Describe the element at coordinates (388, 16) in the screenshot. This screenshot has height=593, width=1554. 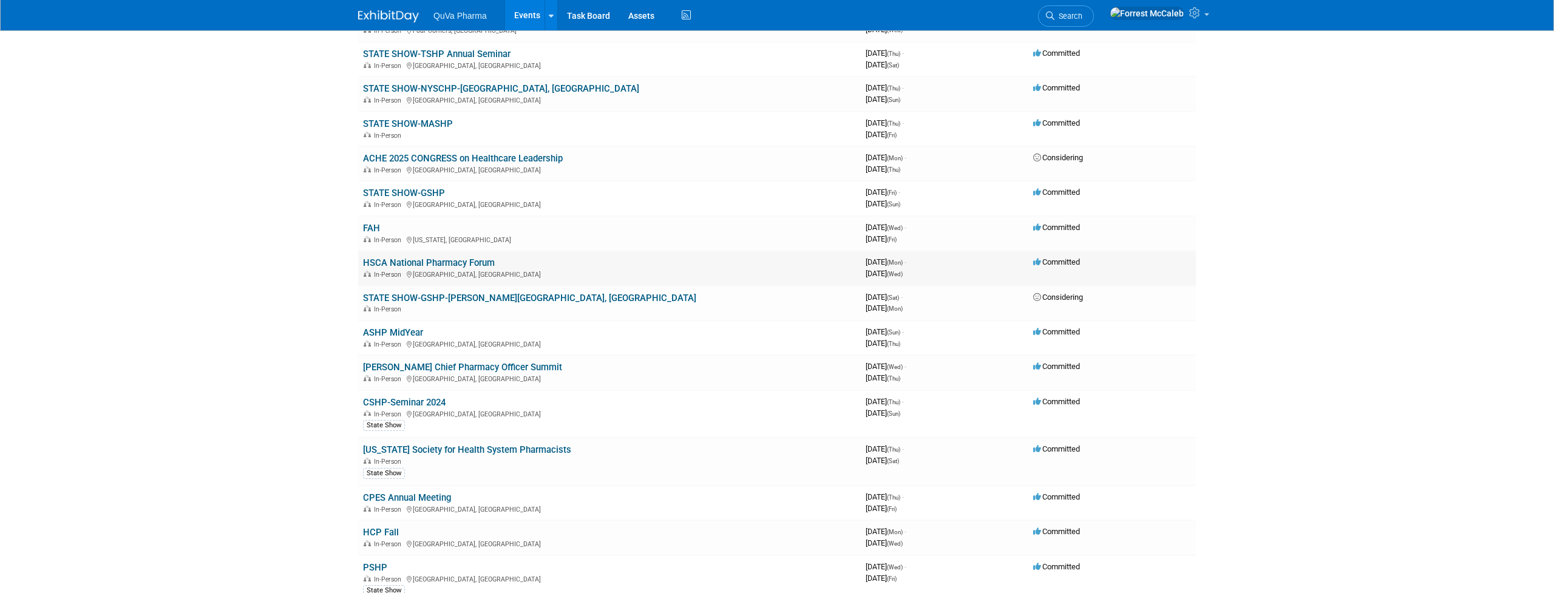
I see `img: ExhibitDay` at that location.